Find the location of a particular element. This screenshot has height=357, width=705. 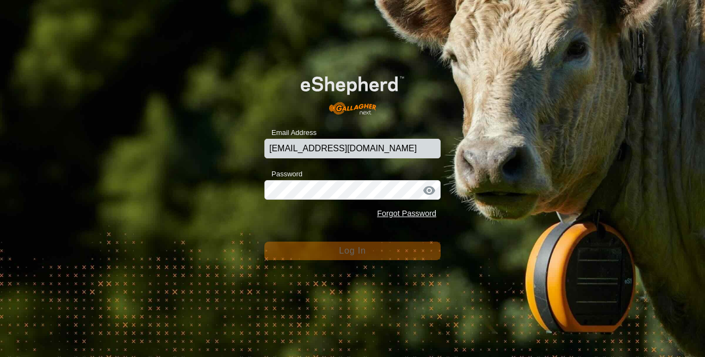

label: Password is located at coordinates (283, 174).